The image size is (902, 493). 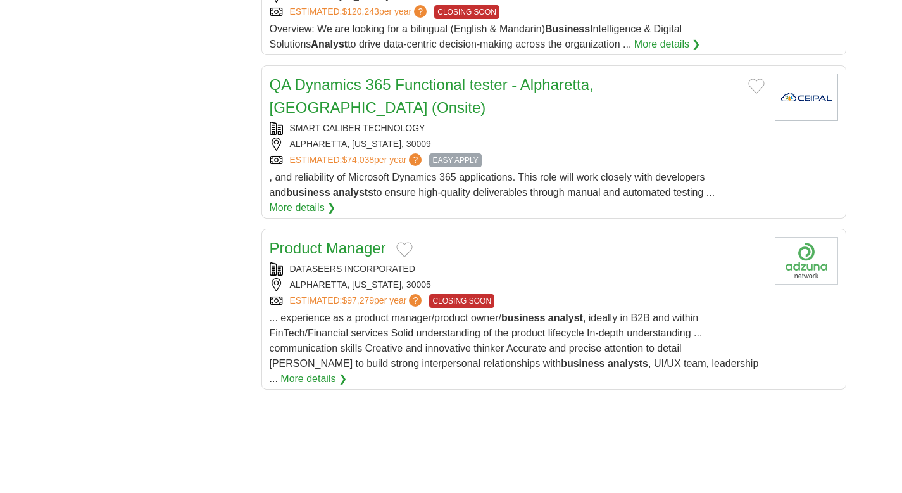 I want to click on a: ESTIMATED:$120,243per year?, so click(x=360, y=12).